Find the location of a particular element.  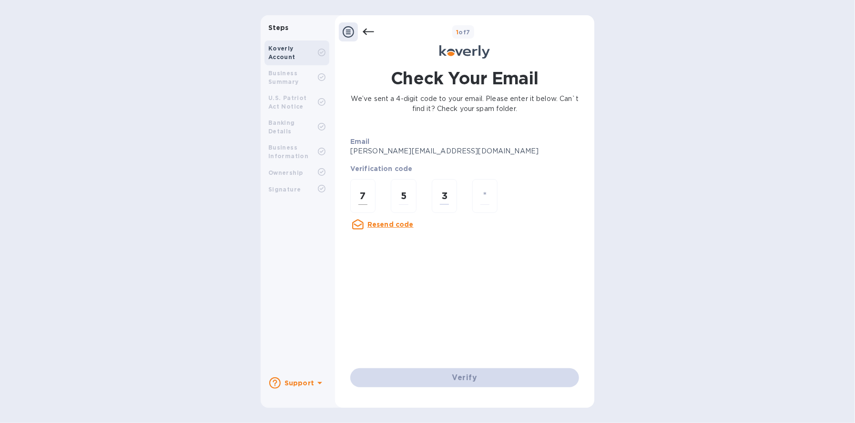

b: Email is located at coordinates (360, 142).